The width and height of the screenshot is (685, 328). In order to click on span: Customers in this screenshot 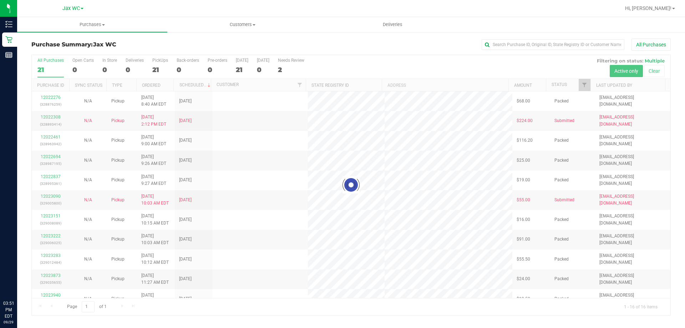, I will do `click(242, 25)`.